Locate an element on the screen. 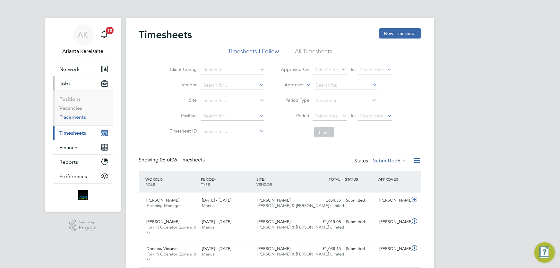 The image size is (560, 268). span: Jobs is located at coordinates (65, 83).